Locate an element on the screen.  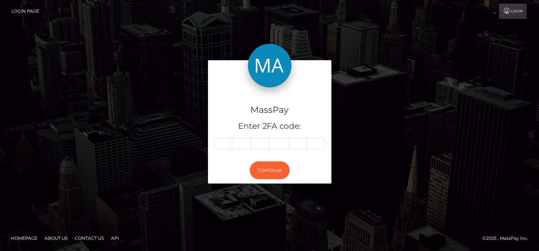
a: Login Page is located at coordinates (25, 11).